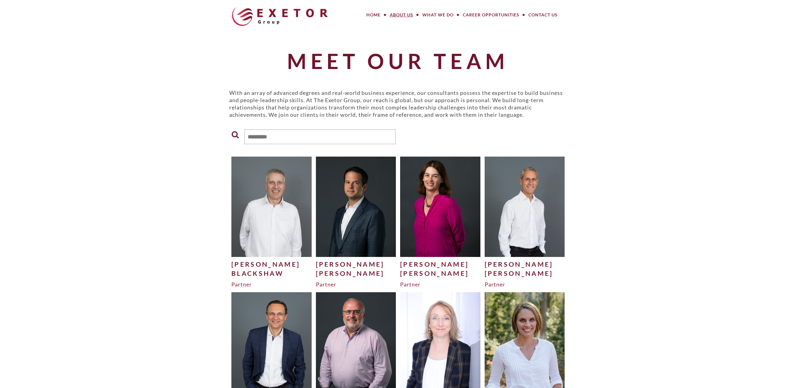  What do you see at coordinates (398, 61) in the screenshot?
I see `h1: Meet Our Team` at bounding box center [398, 61].